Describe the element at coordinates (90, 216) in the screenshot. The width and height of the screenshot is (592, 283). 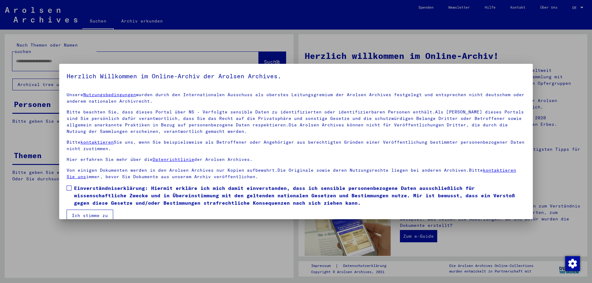
I see `button: Ich stimme zu` at that location.